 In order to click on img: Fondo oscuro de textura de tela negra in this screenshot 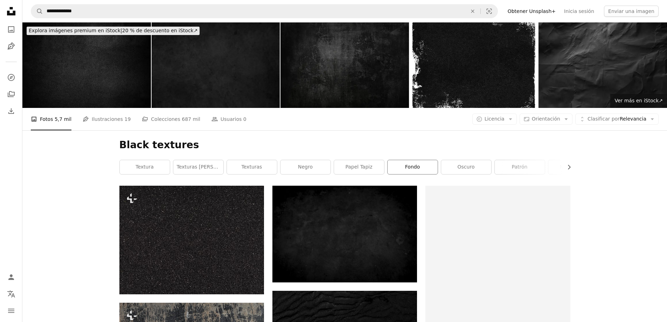, I will do `click(87, 65)`.